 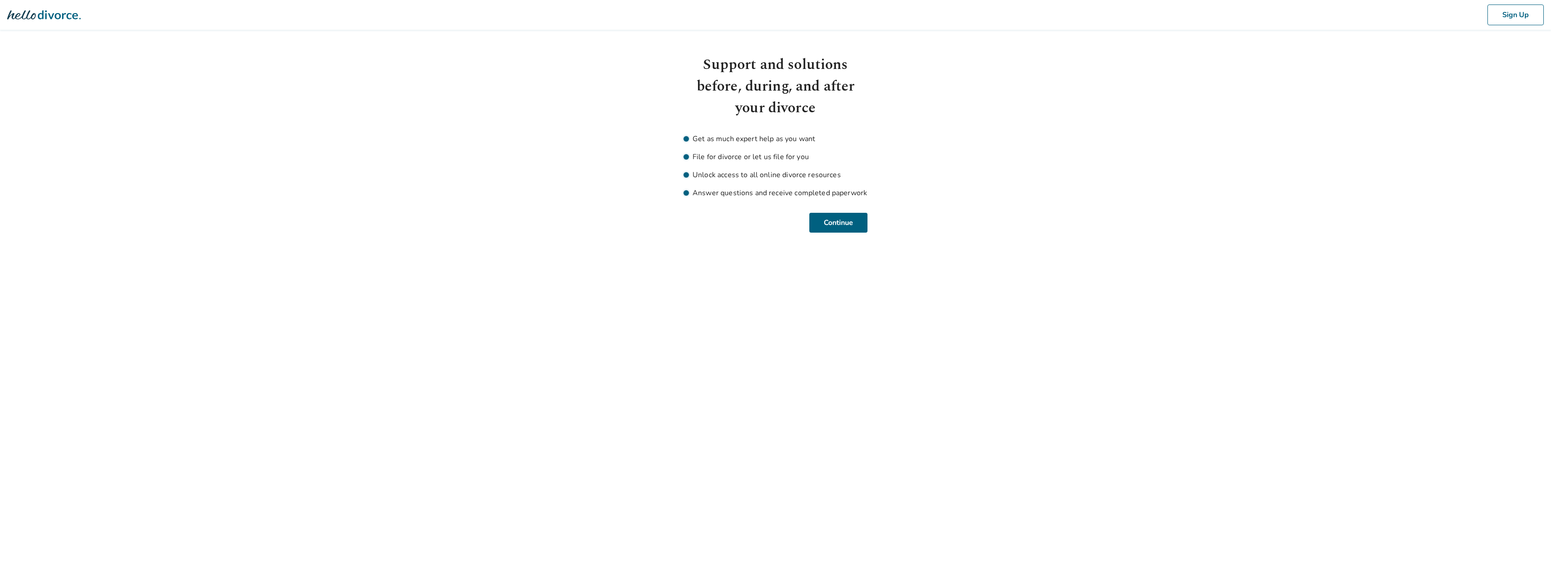 What do you see at coordinates (776, 87) in the screenshot?
I see `h1: Support and solutions before, during, and after your divorce` at bounding box center [776, 87].